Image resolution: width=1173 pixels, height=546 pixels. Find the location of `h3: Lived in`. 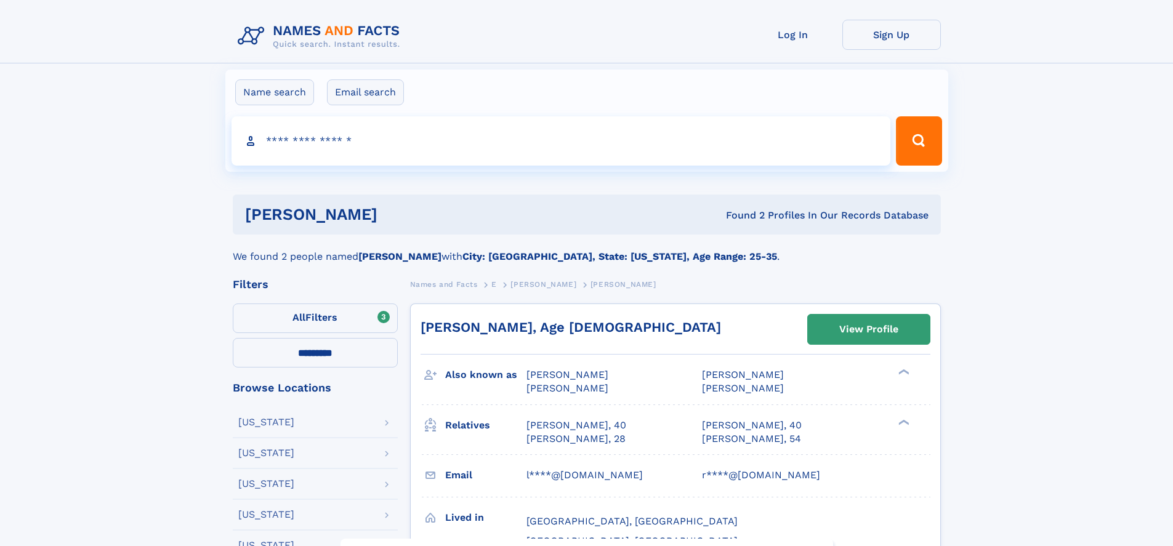

h3: Lived in is located at coordinates (486, 518).